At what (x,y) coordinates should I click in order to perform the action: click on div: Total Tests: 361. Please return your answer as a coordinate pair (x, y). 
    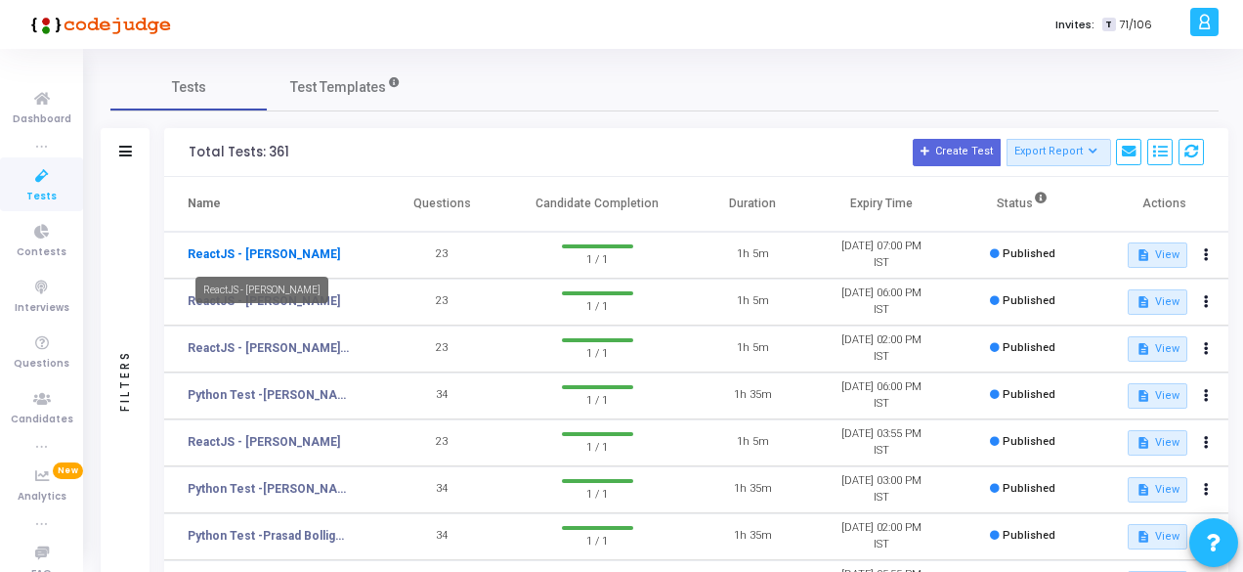
    Looking at the image, I should click on (239, 152).